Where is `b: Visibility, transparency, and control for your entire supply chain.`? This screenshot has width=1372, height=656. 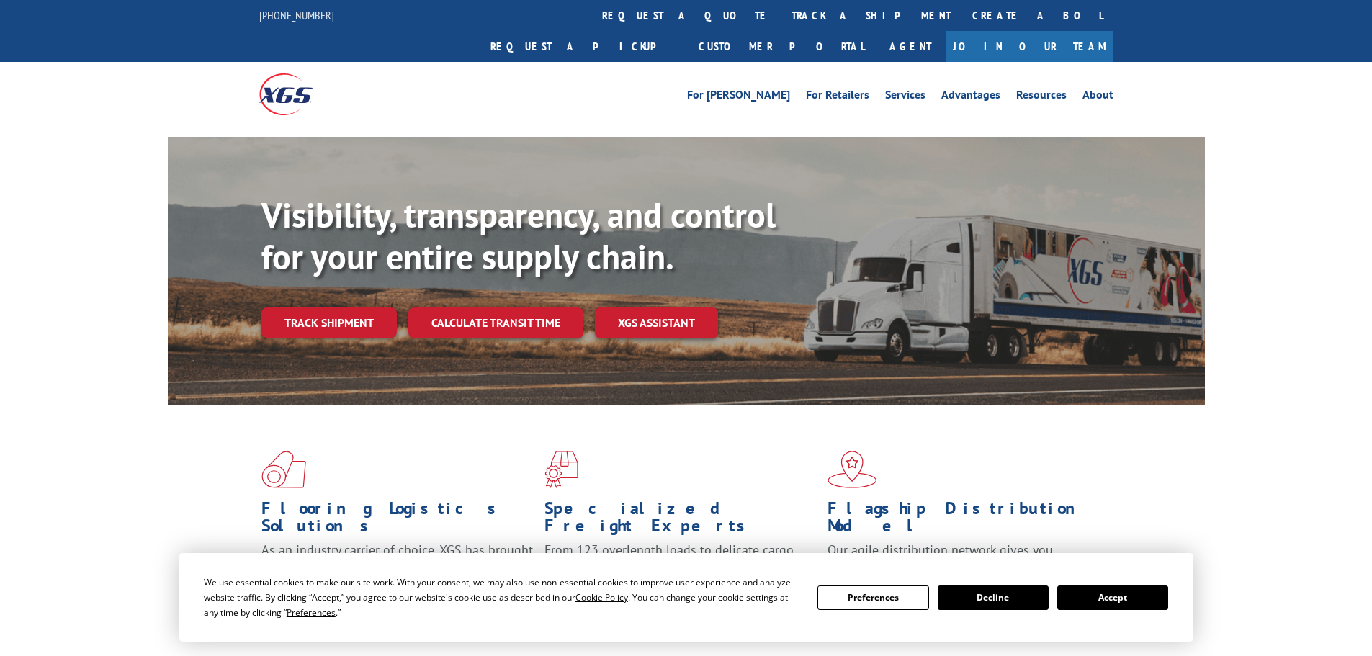 b: Visibility, transparency, and control for your entire supply chain. is located at coordinates (518, 235).